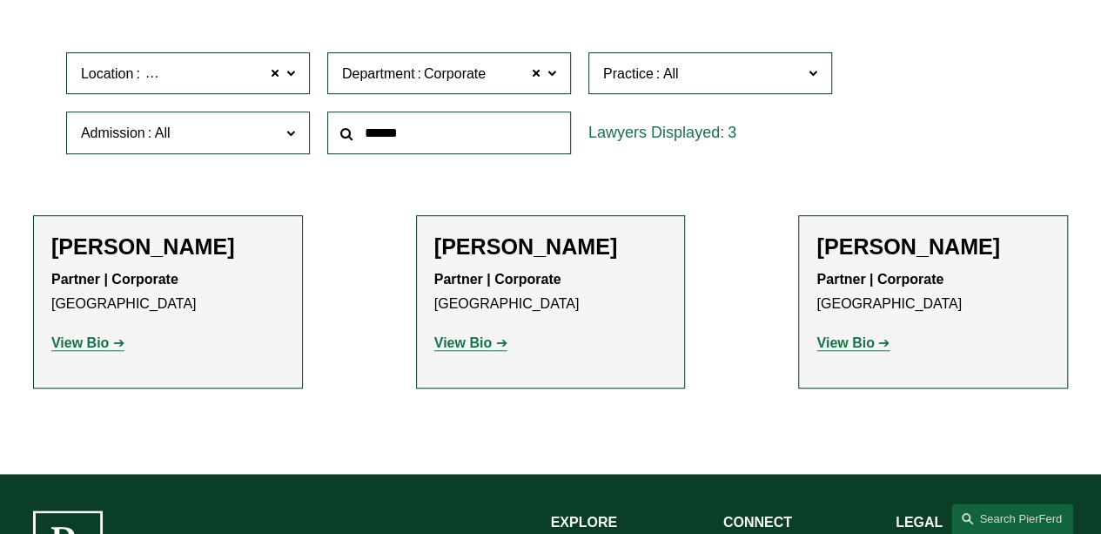 The width and height of the screenshot is (1101, 534). I want to click on span: Department, so click(379, 73).